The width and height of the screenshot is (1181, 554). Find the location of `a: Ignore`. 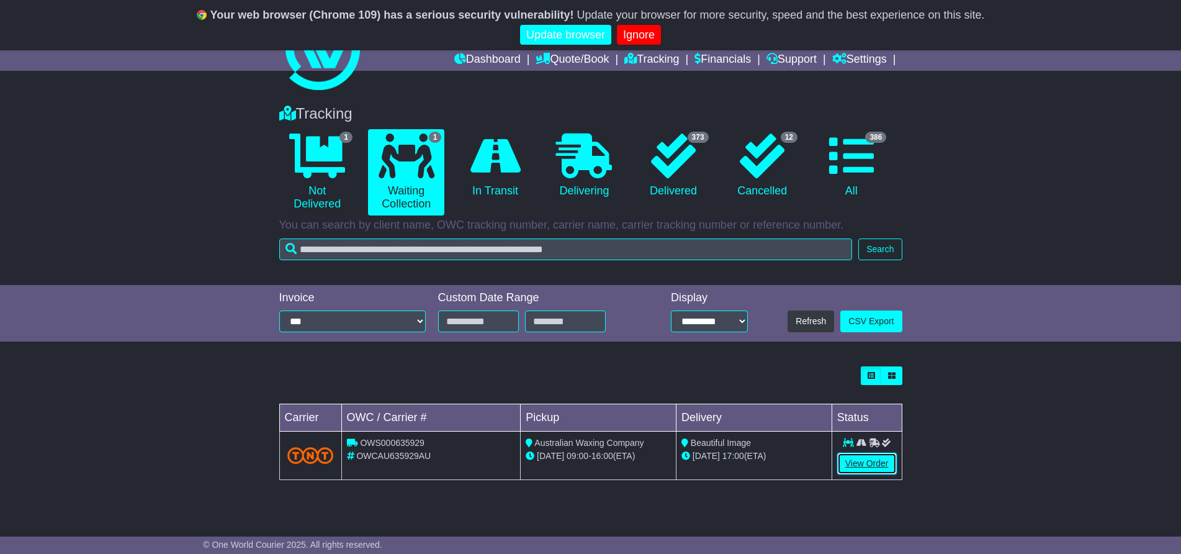

a: Ignore is located at coordinates (639, 35).